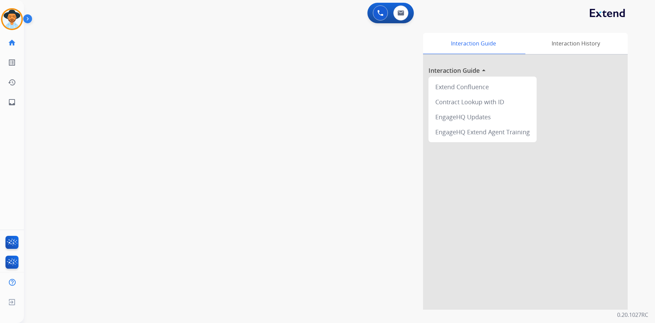  What do you see at coordinates (576, 43) in the screenshot?
I see `div: Interaction History` at bounding box center [576, 43].